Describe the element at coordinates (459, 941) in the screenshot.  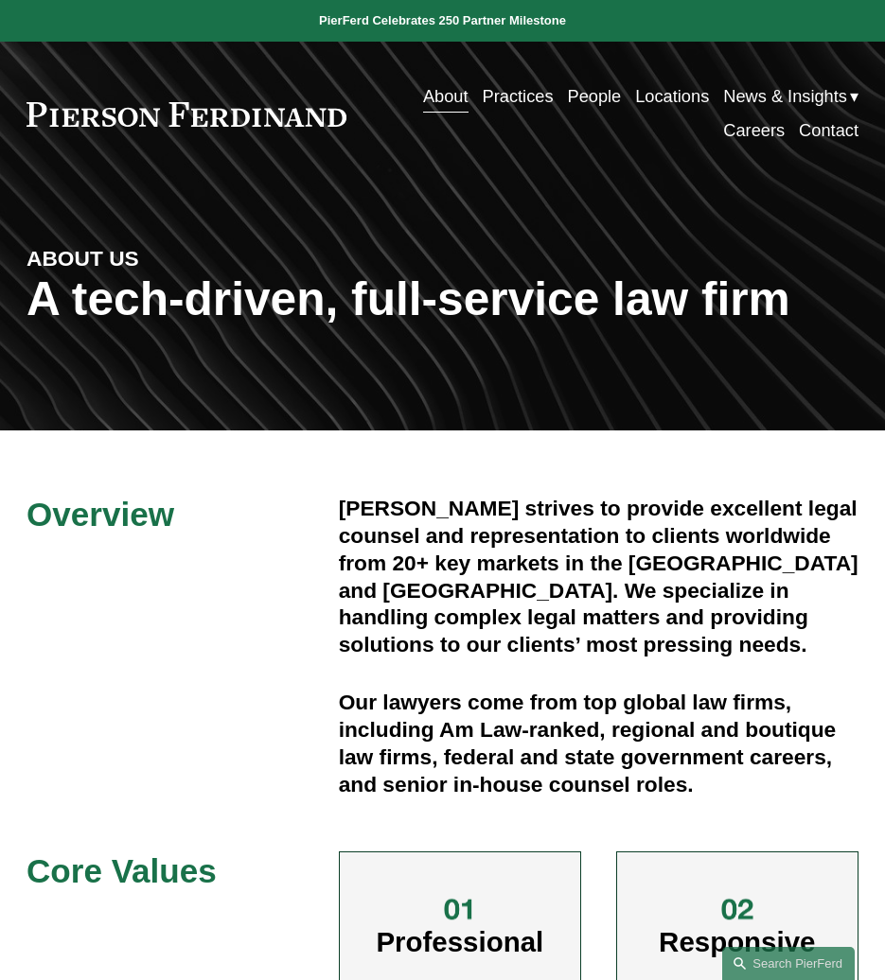
I see `span: Professional` at that location.